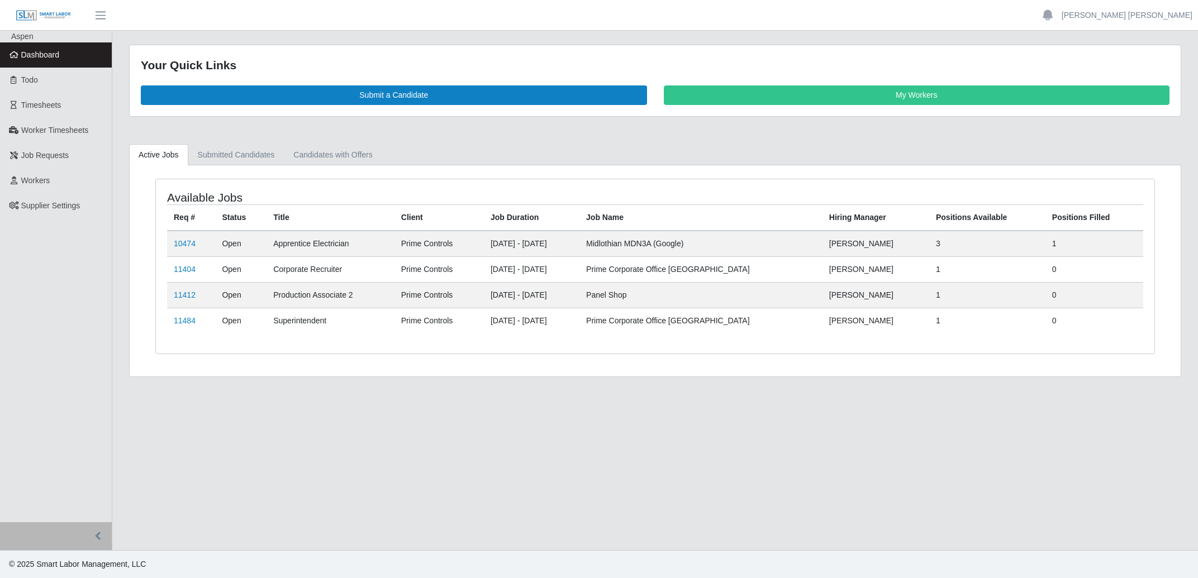 Image resolution: width=1198 pixels, height=578 pixels. I want to click on a: 11404, so click(184, 269).